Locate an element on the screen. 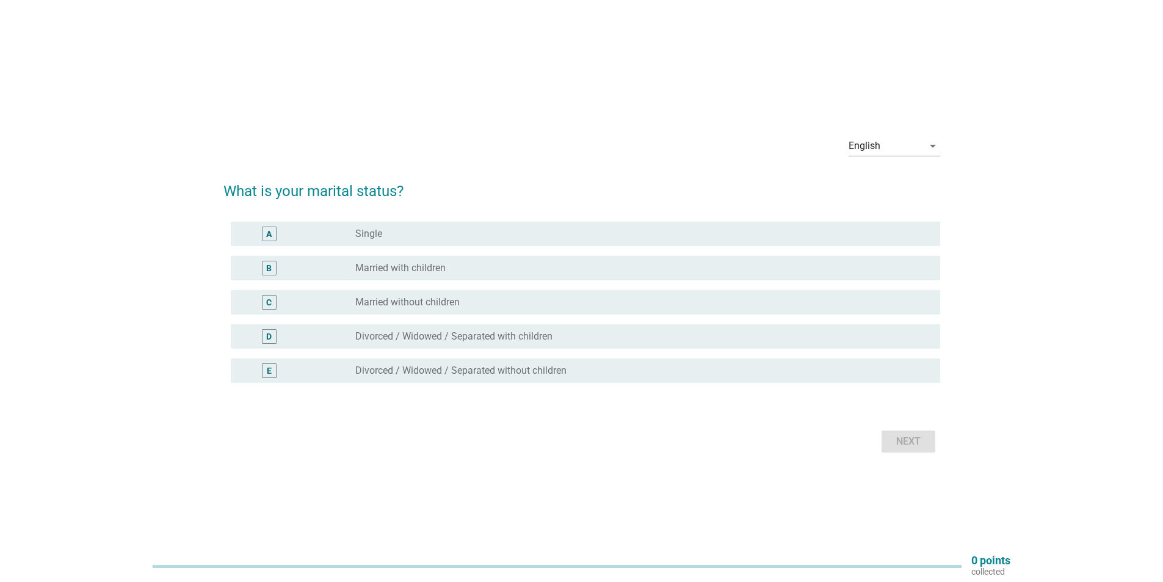  i: arrow_drop_down is located at coordinates (933, 146).